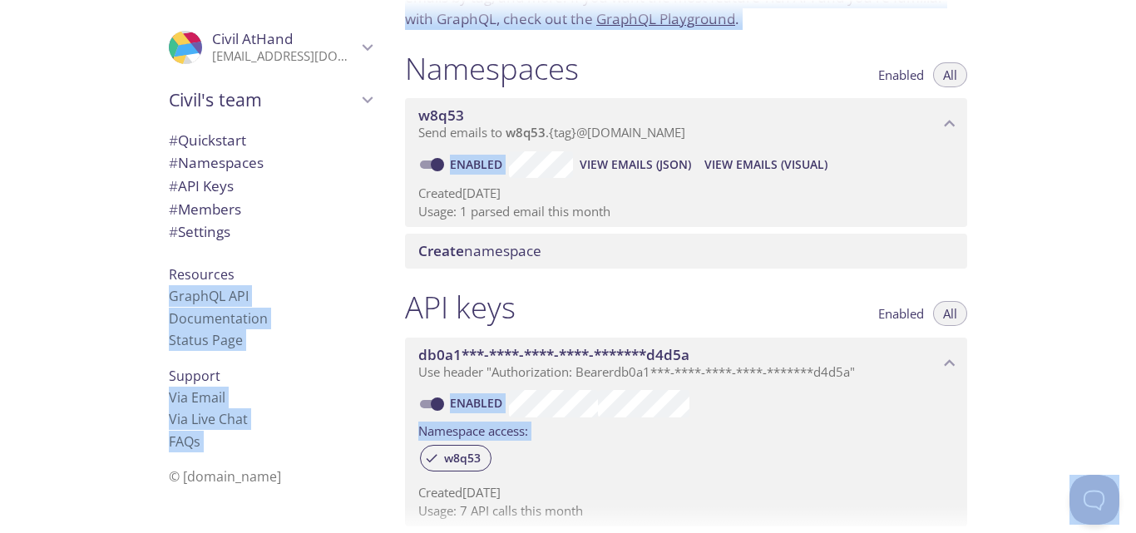 This screenshot has height=533, width=1136. I want to click on p: Usage: 7 API calls this month, so click(686, 511).